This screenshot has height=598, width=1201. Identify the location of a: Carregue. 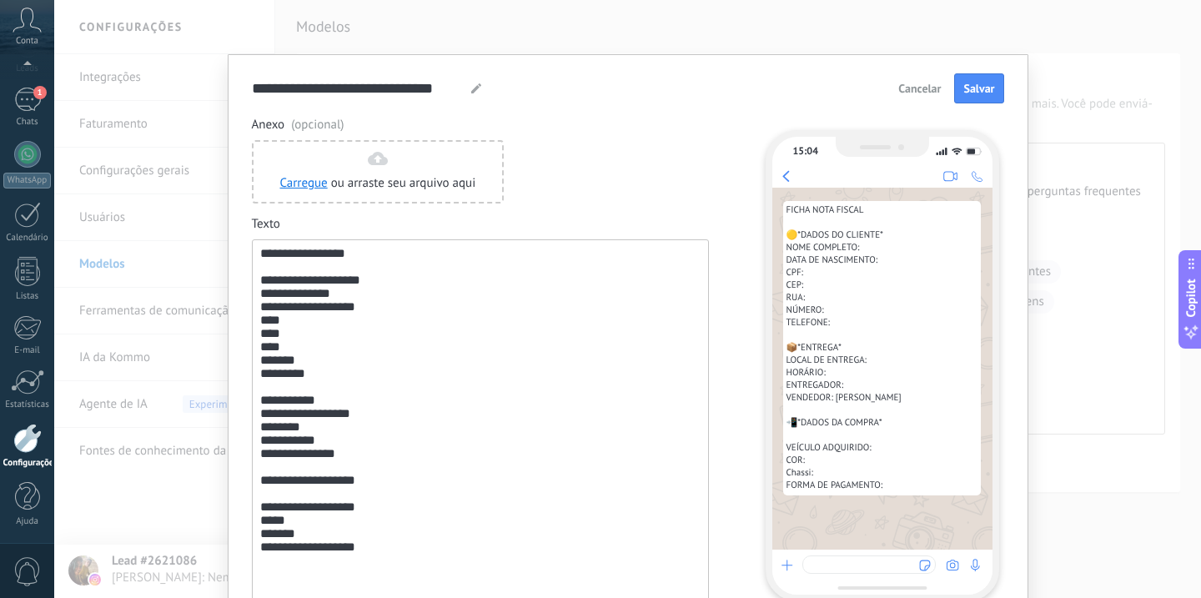
(304, 183).